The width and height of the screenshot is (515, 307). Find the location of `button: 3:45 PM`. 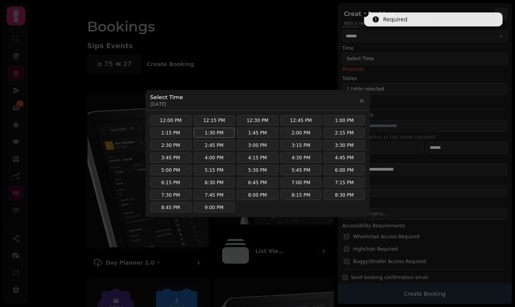

button: 3:45 PM is located at coordinates (171, 158).